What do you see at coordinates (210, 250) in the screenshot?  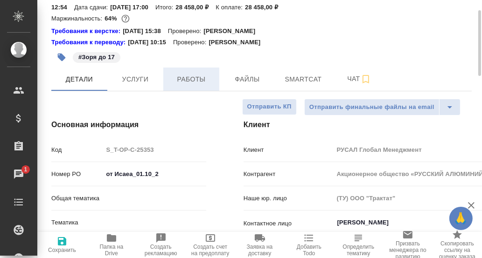 I see `span: Создать счет на предоплату` at bounding box center [210, 250].